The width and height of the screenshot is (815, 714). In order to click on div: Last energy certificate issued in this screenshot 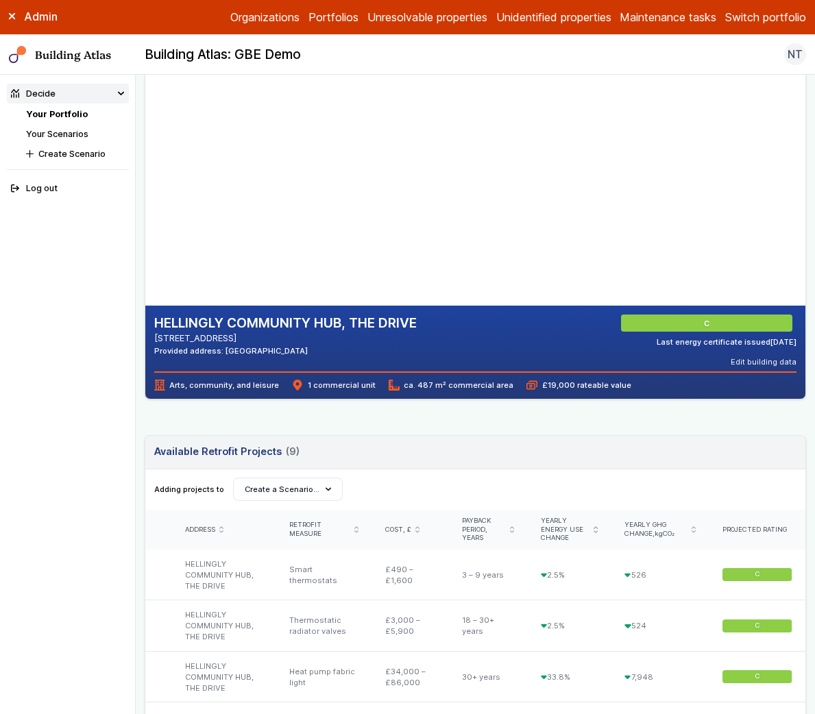, I will do `click(727, 342)`.